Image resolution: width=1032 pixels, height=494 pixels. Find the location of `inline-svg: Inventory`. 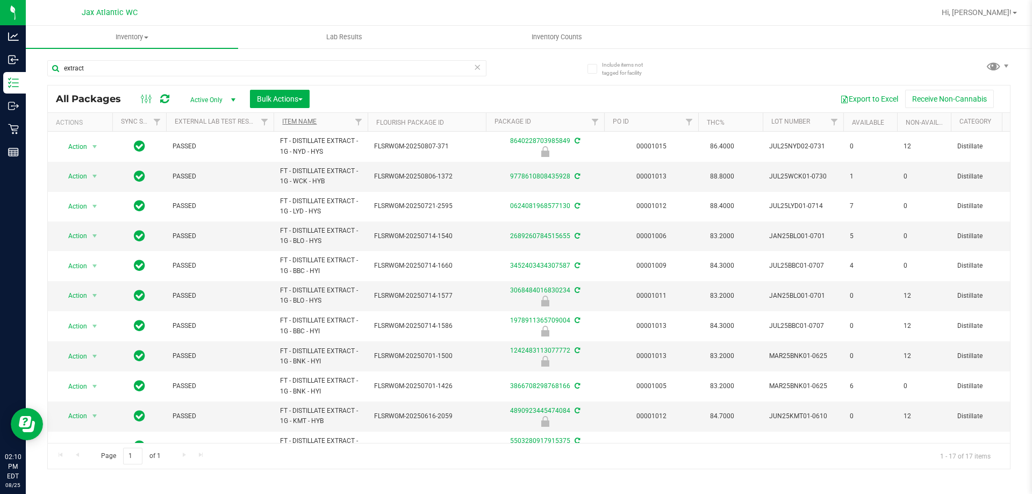

inline-svg: Inventory is located at coordinates (13, 83).